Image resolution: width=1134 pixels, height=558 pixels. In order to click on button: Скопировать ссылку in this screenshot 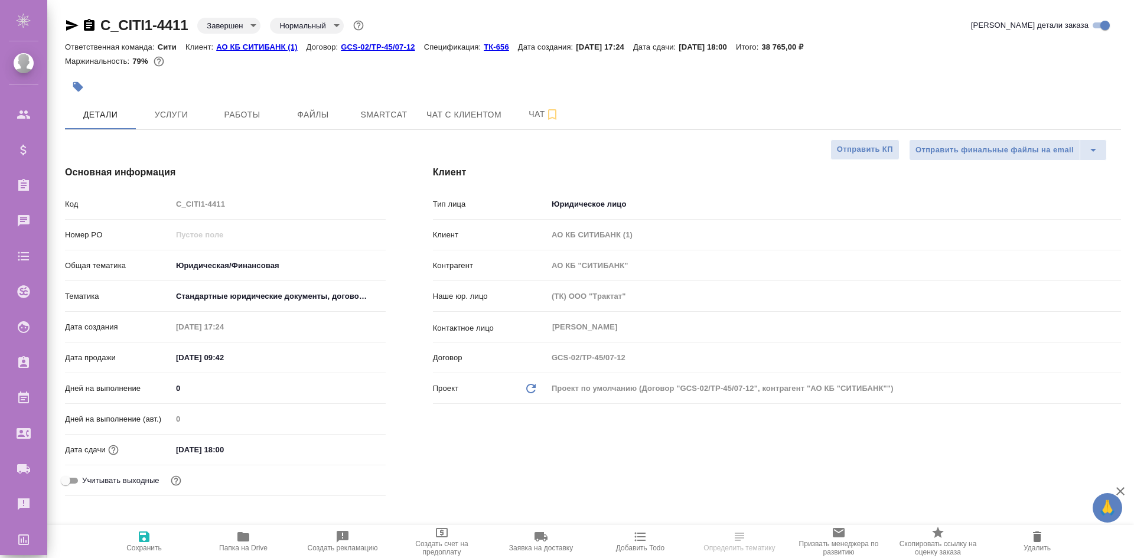, I will do `click(89, 25)`.